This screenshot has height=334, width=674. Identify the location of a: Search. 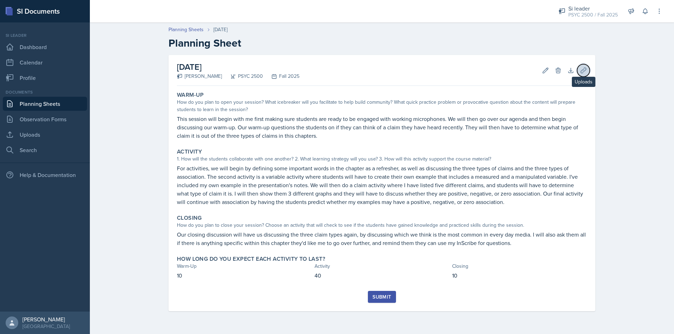
(45, 150).